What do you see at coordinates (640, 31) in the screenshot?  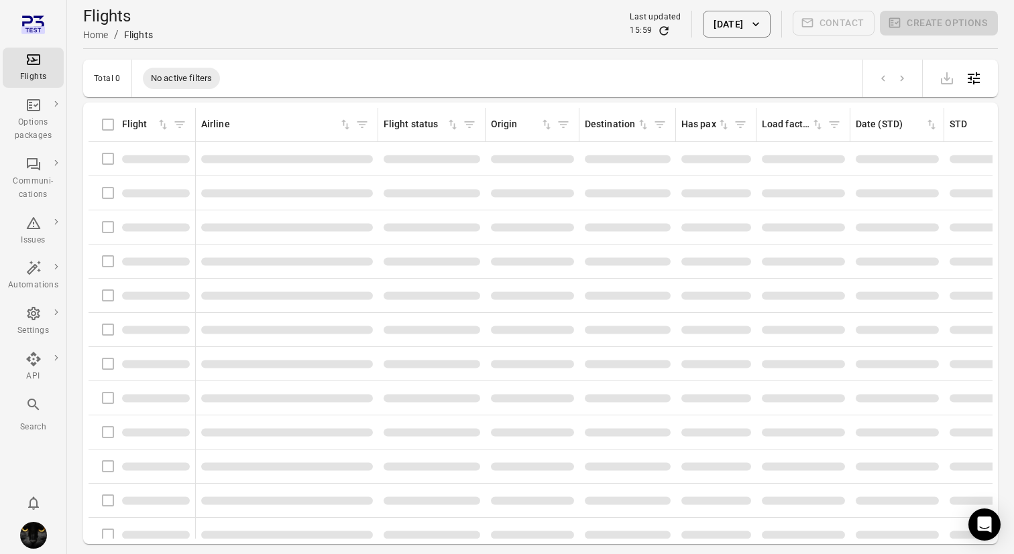 I see `div: 15:59` at bounding box center [640, 31].